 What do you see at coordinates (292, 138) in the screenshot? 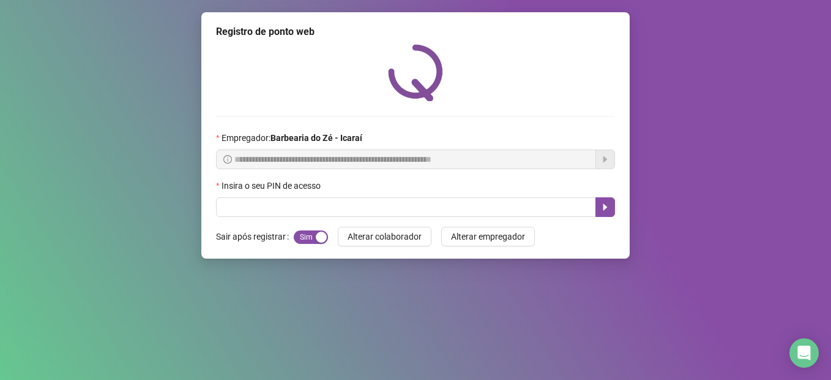
I see `span: Empregador :` at bounding box center [292, 138].